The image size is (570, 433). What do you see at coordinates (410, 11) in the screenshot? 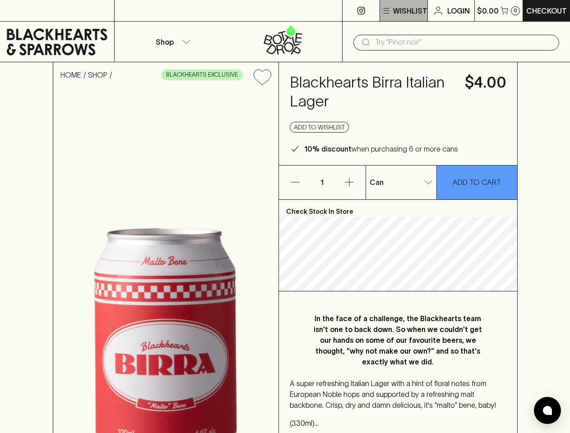
I see `p: Wishlist` at bounding box center [410, 11].